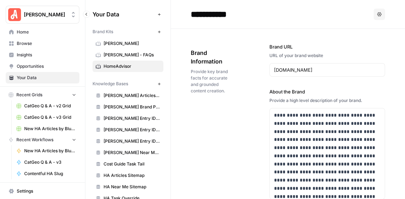  I want to click on a: Cost Guide Task Tail, so click(128, 164).